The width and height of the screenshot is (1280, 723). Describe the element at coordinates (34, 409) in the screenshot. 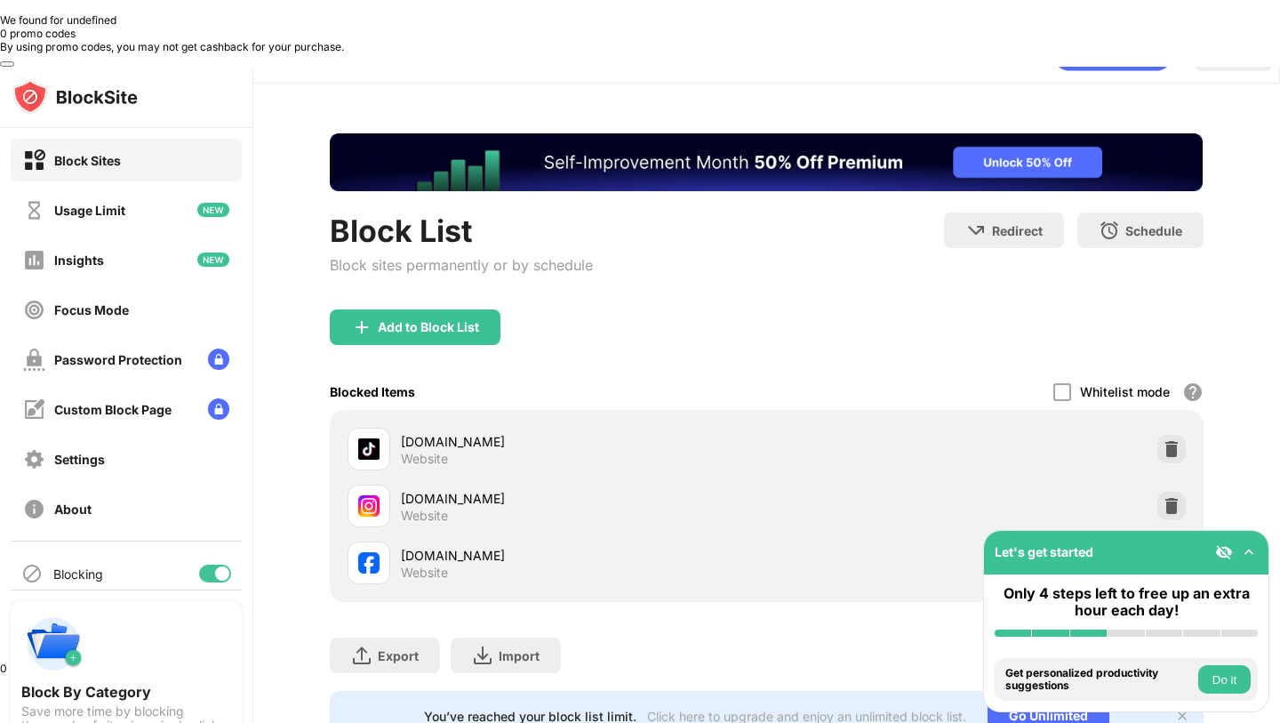

I see `img: customize-block-page-off.svg` at that location.